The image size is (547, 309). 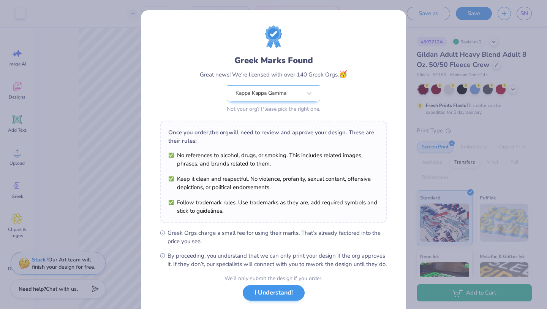 I want to click on span: By proceeding, you understand that we can only print your design if the org approves it. If they ..., so click(x=277, y=260).